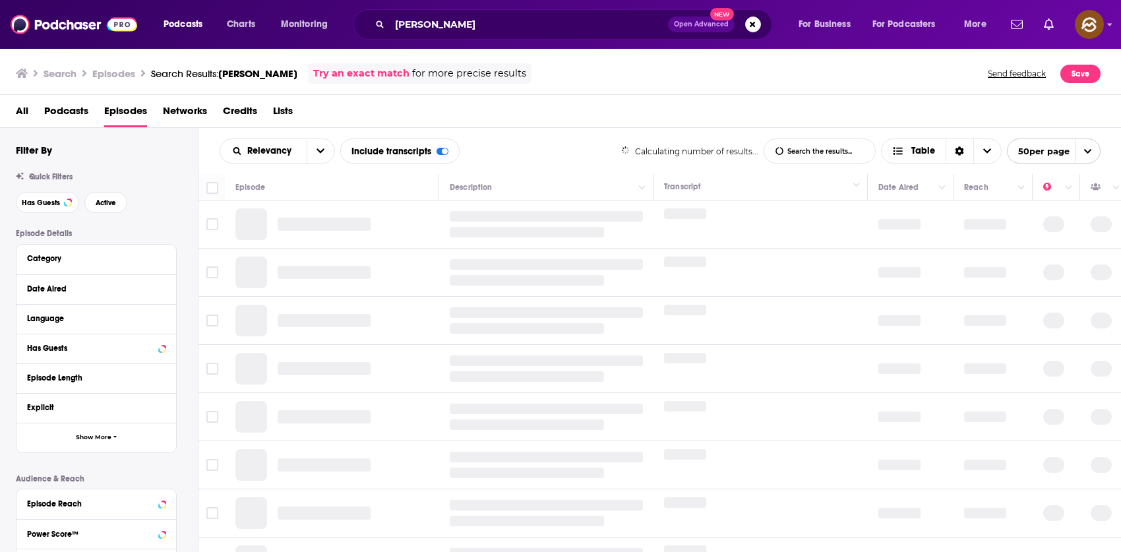 The height and width of the screenshot is (552, 1121). Describe the element at coordinates (92, 408) in the screenshot. I see `div: Explicit` at that location.